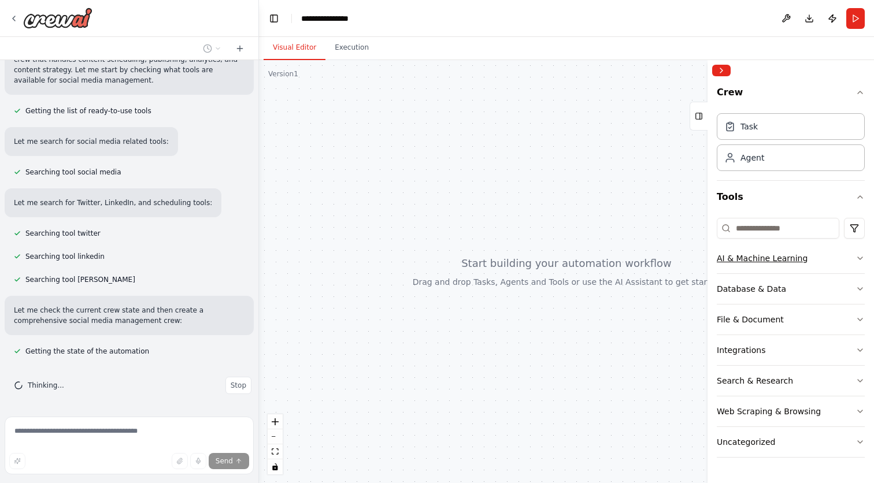 The height and width of the screenshot is (483, 874). What do you see at coordinates (275, 422) in the screenshot?
I see `button: zoom in` at bounding box center [275, 422].